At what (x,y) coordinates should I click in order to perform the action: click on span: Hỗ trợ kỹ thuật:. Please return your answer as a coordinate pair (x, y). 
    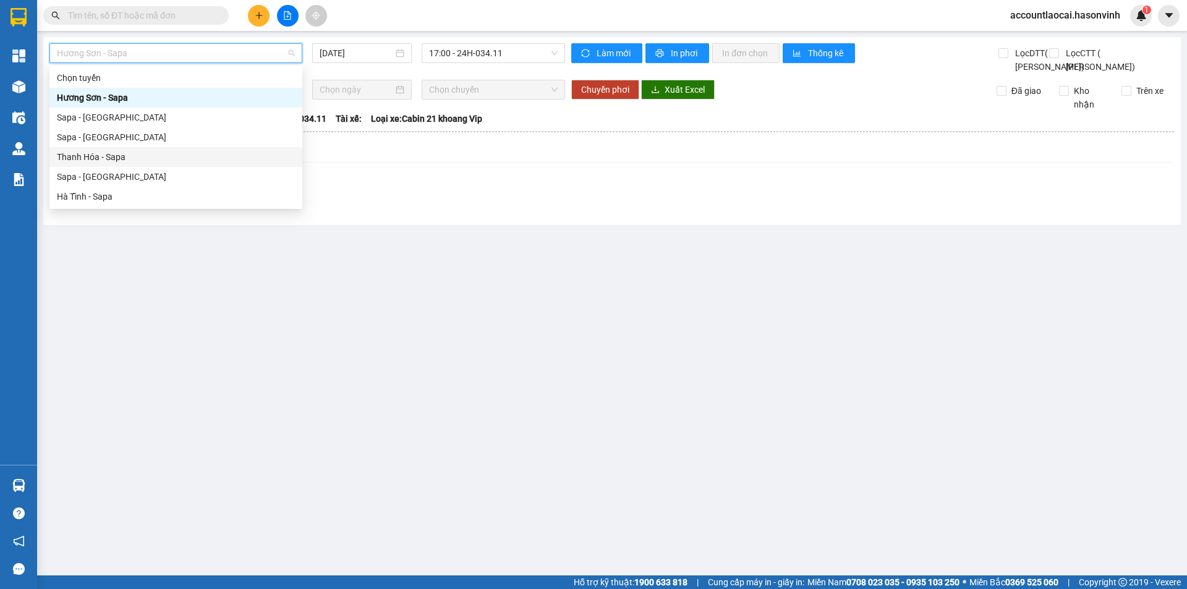
    Looking at the image, I should click on (630, 582).